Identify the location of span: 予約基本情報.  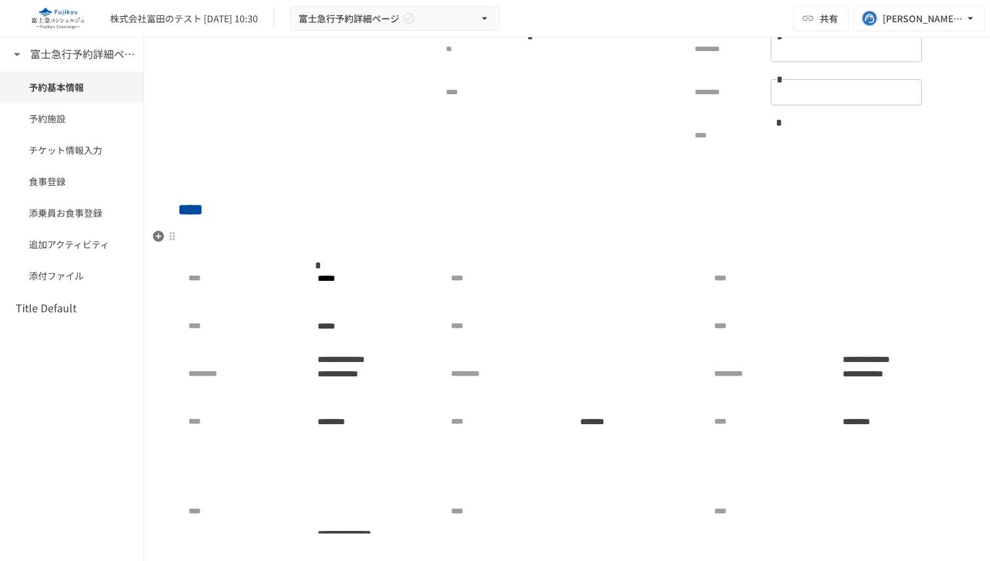
(71, 87).